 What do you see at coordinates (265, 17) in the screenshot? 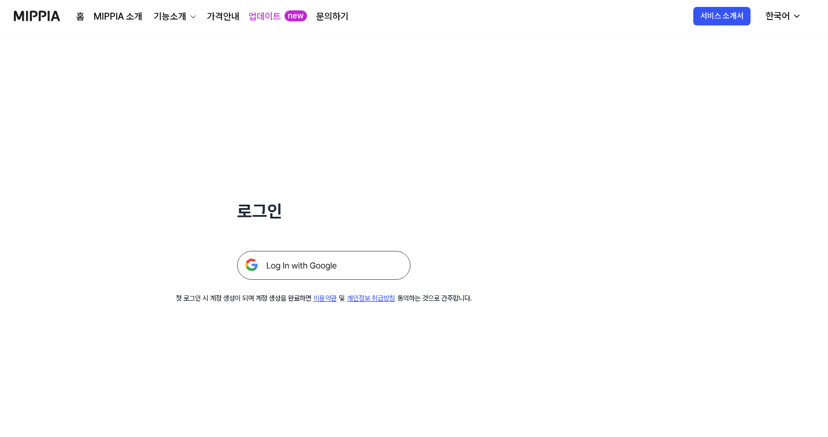
I see `a: 업데이트` at bounding box center [265, 17].